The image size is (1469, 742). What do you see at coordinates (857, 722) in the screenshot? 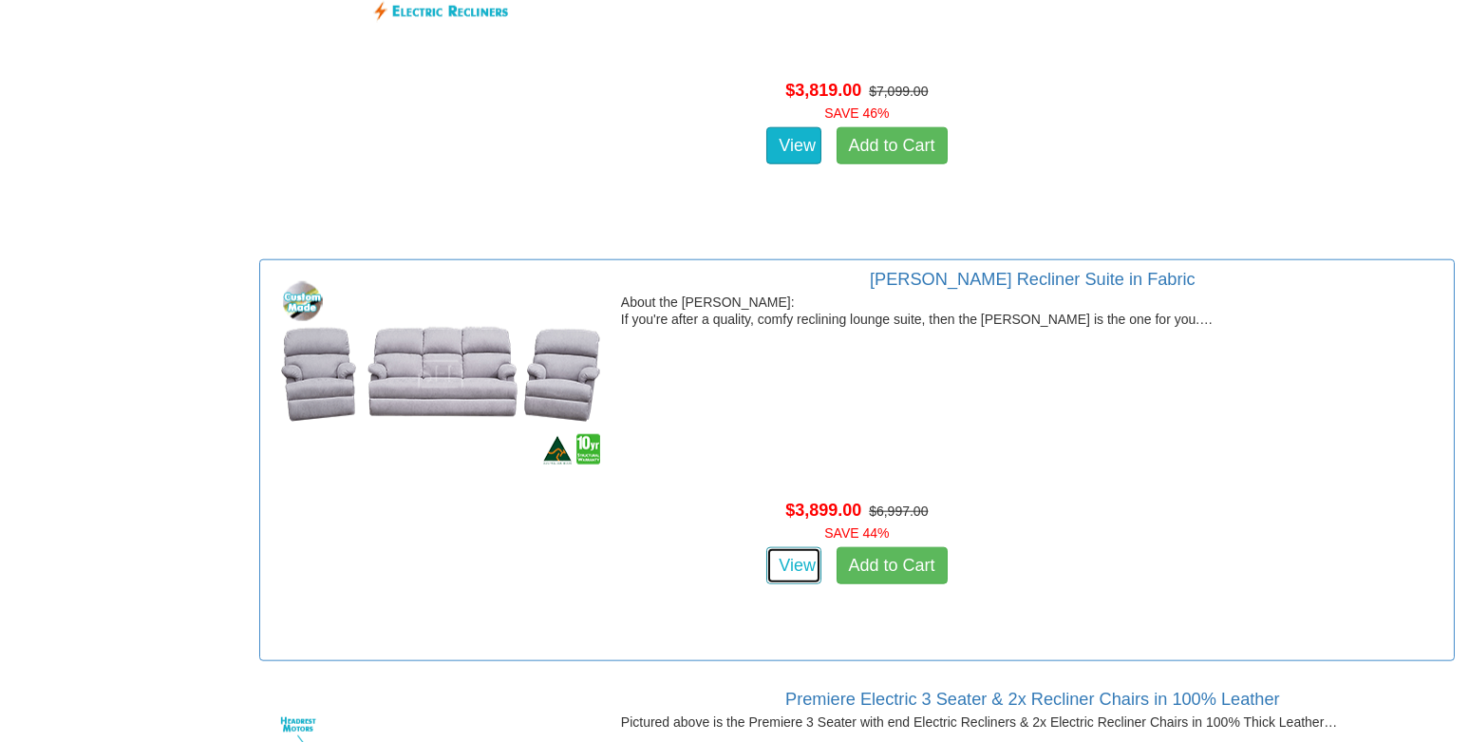
I see `p: Pictured above is the Premiere 3 Seater with end Electric Recliners & 2x Electric Recliner Chairs...` at bounding box center [857, 722].